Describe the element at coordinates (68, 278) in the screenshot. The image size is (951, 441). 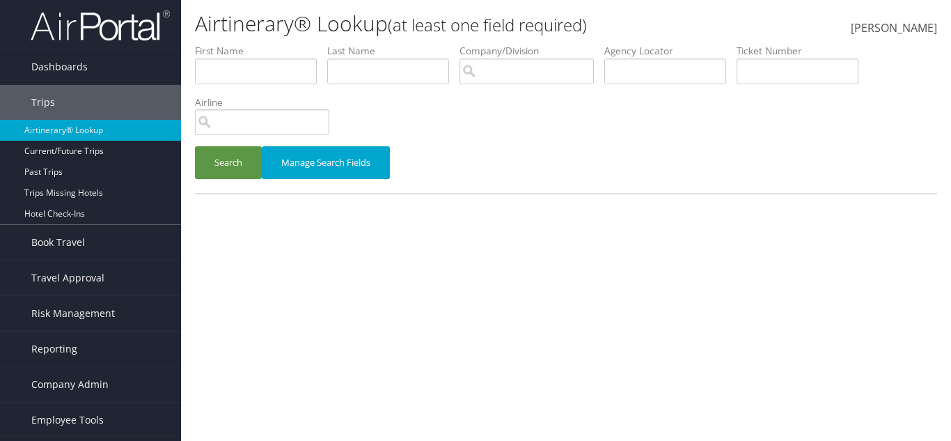
I see `span: Travel Approval` at that location.